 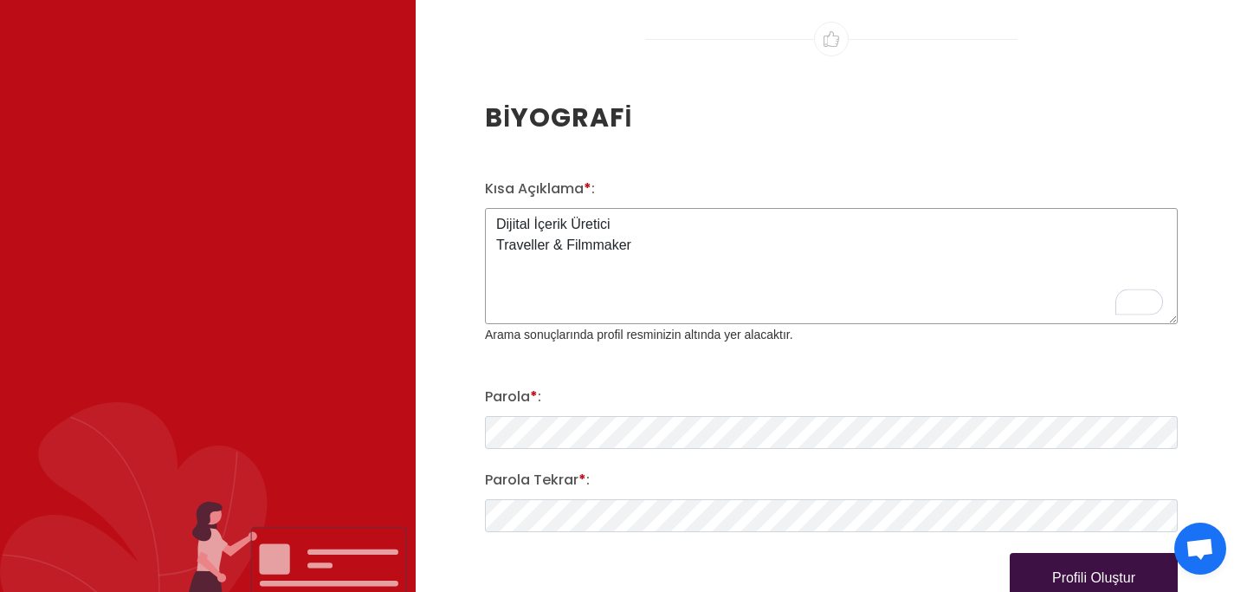 What do you see at coordinates (831, 266) in the screenshot?
I see `textarea: To enrich screen reader interactions, please activate Accessibility in Grammarly extension settings` at bounding box center [831, 266].